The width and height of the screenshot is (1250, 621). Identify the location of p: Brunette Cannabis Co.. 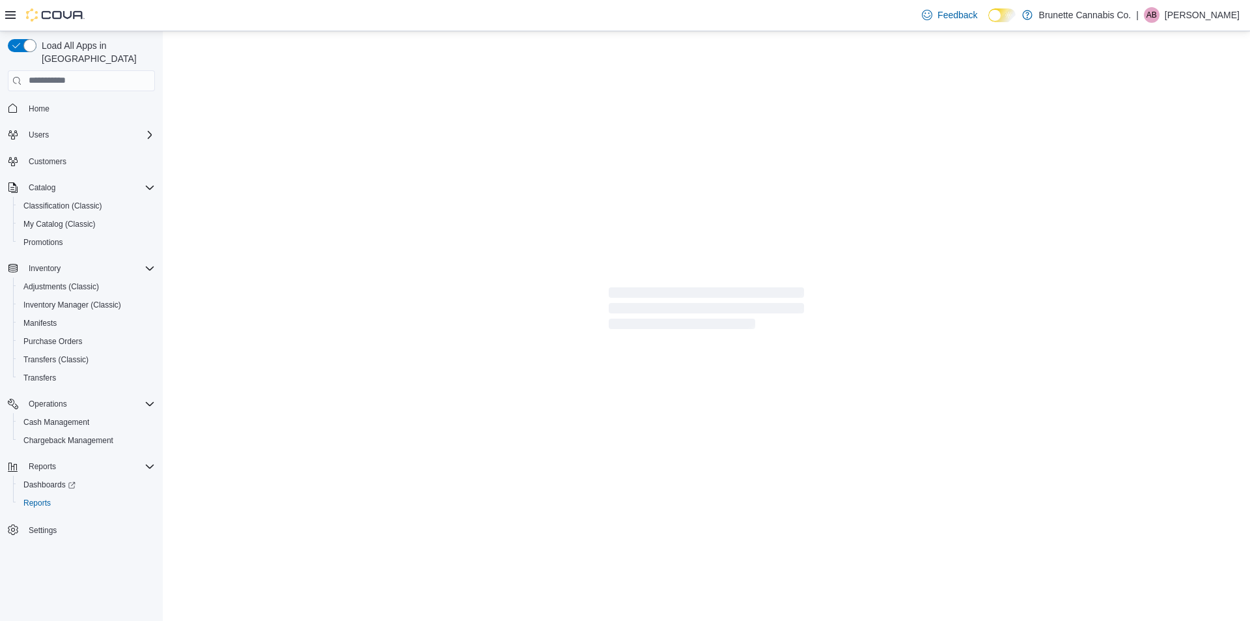
(1086, 15).